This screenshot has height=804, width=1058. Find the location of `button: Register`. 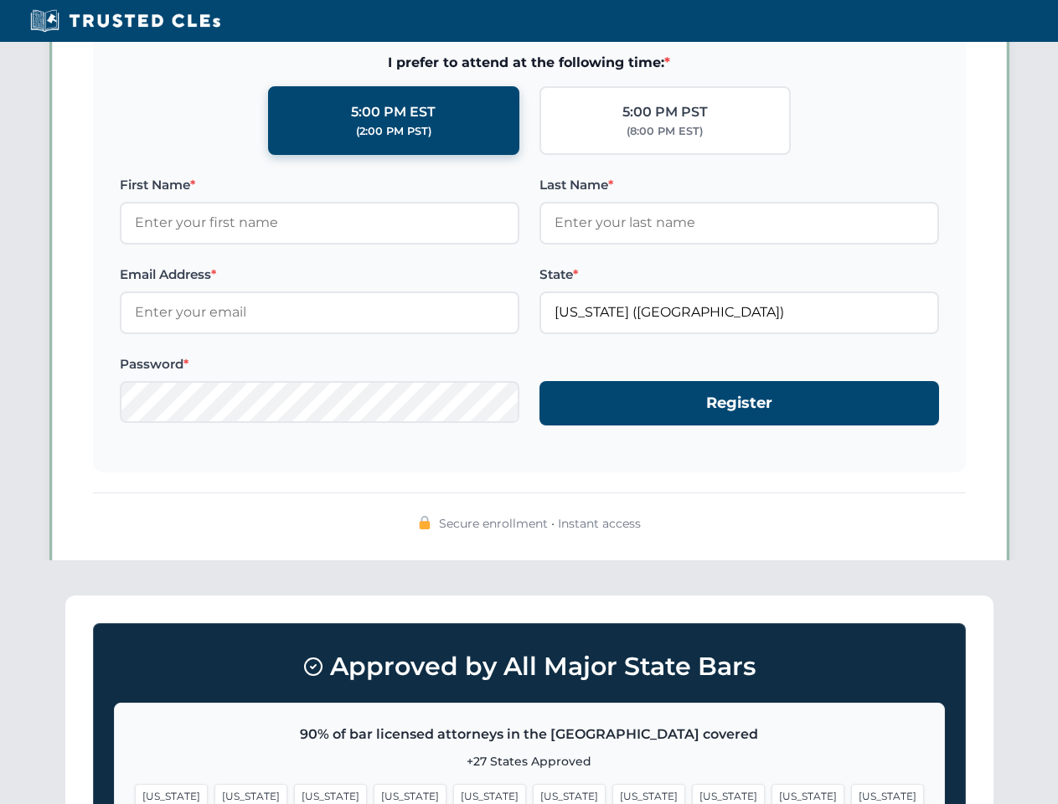

button: Register is located at coordinates (739, 403).